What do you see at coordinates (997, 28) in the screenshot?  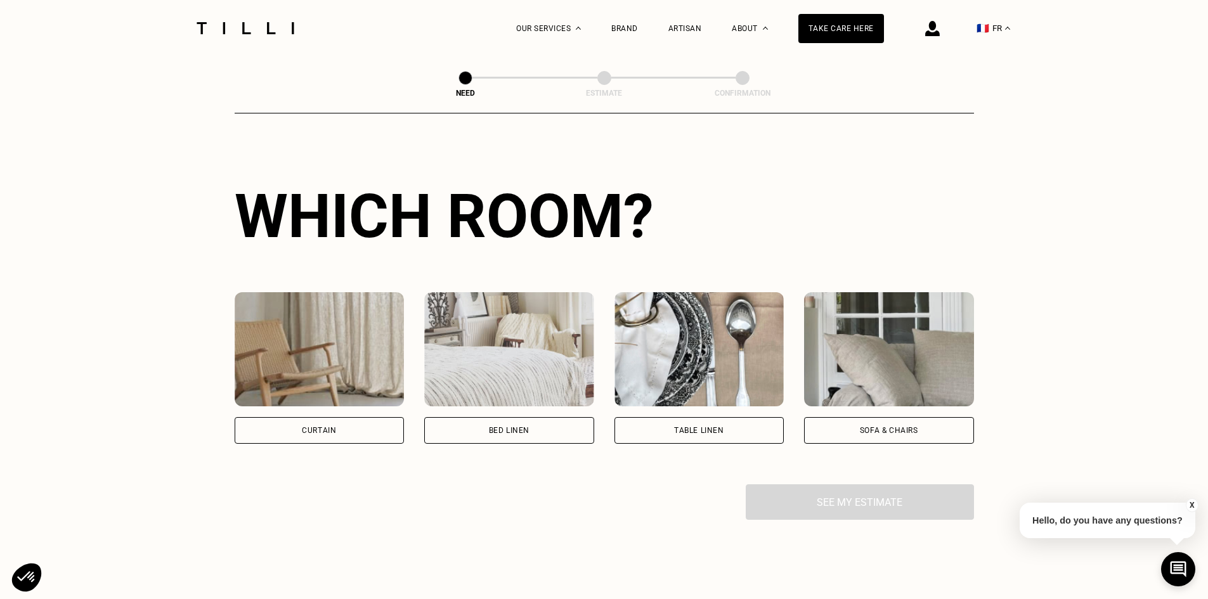 I see `font: FR` at bounding box center [997, 28].